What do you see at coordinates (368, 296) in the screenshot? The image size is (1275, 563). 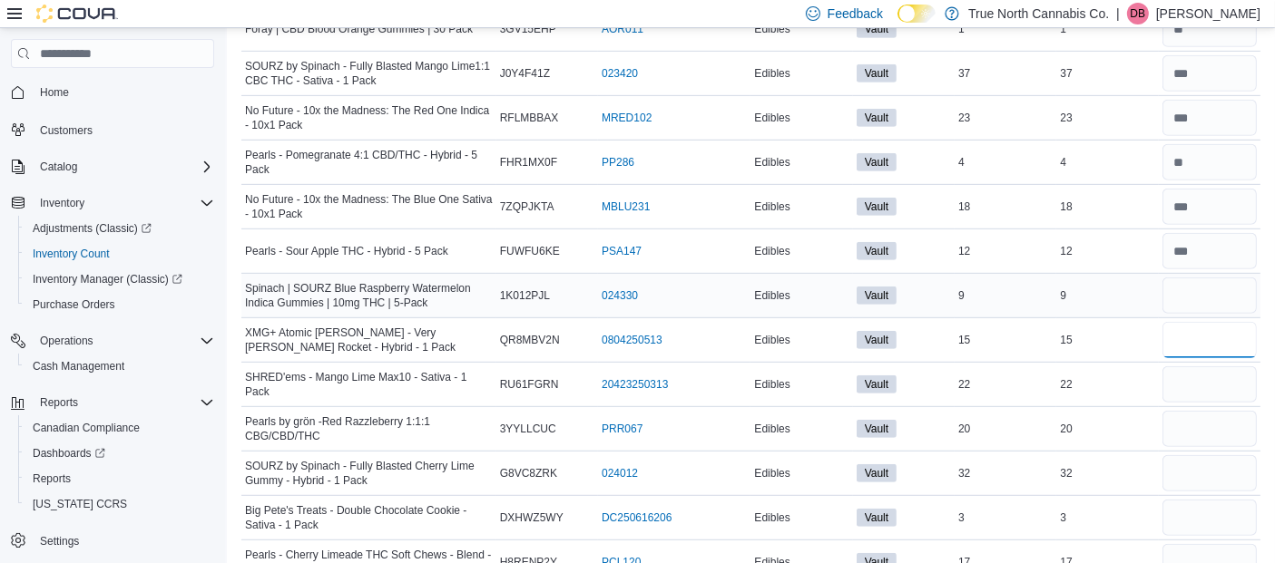 I see `span: Spinach | SOURZ Blue Raspberry Watermelon Indica Gummies | 10mg THC | 5-Pack` at bounding box center [368, 296].